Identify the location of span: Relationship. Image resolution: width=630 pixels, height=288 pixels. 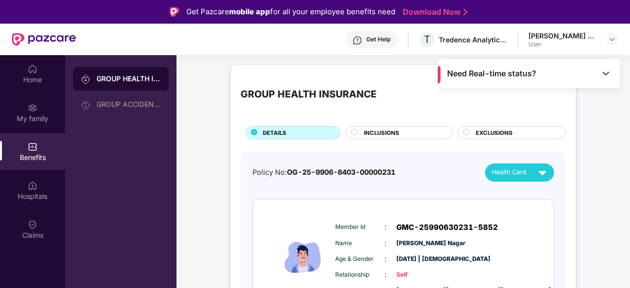
(360, 275).